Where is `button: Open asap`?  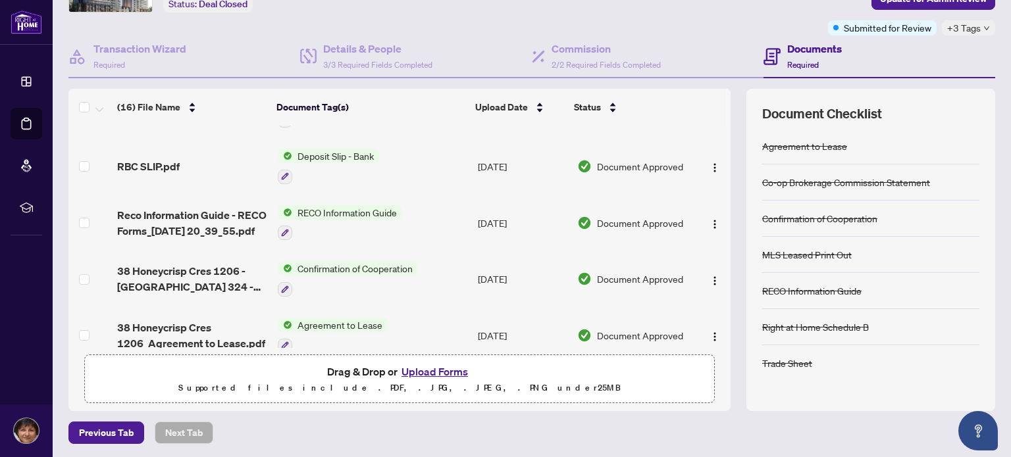 button: Open asap is located at coordinates (978, 431).